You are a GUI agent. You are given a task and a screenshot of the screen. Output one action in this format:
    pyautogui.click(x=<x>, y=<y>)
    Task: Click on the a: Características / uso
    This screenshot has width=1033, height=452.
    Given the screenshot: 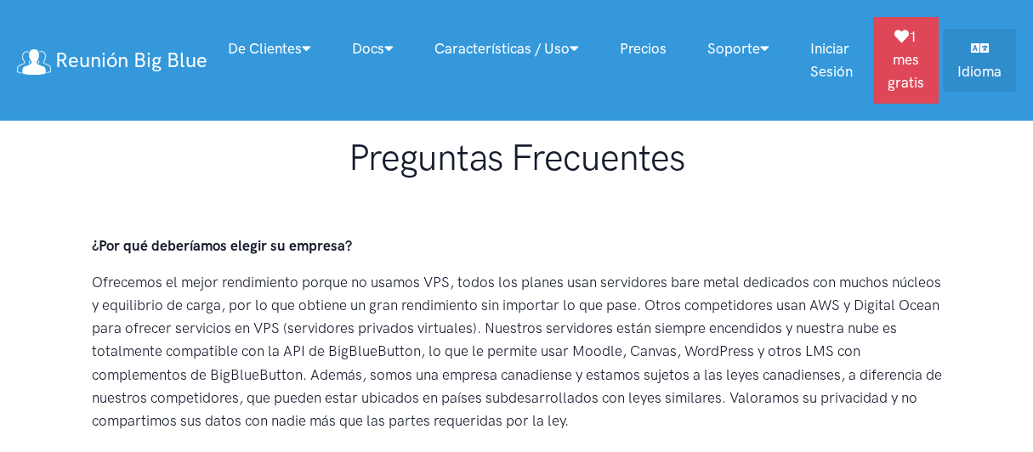 What is the action you would take?
    pyautogui.click(x=507, y=48)
    